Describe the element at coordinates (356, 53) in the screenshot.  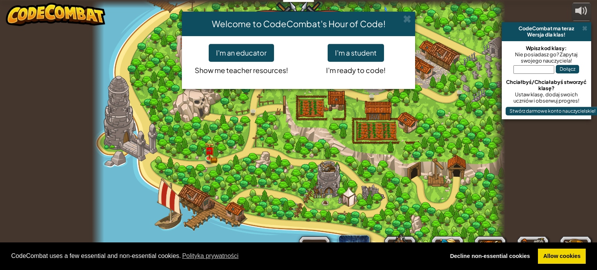
I see `button: I'm a student` at that location.